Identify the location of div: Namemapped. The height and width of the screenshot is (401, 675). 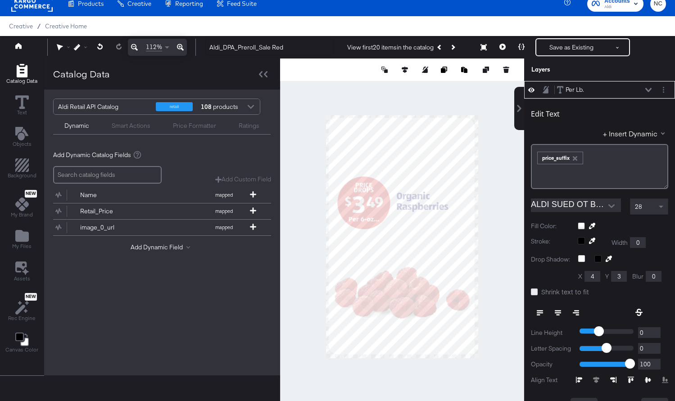
(162, 195).